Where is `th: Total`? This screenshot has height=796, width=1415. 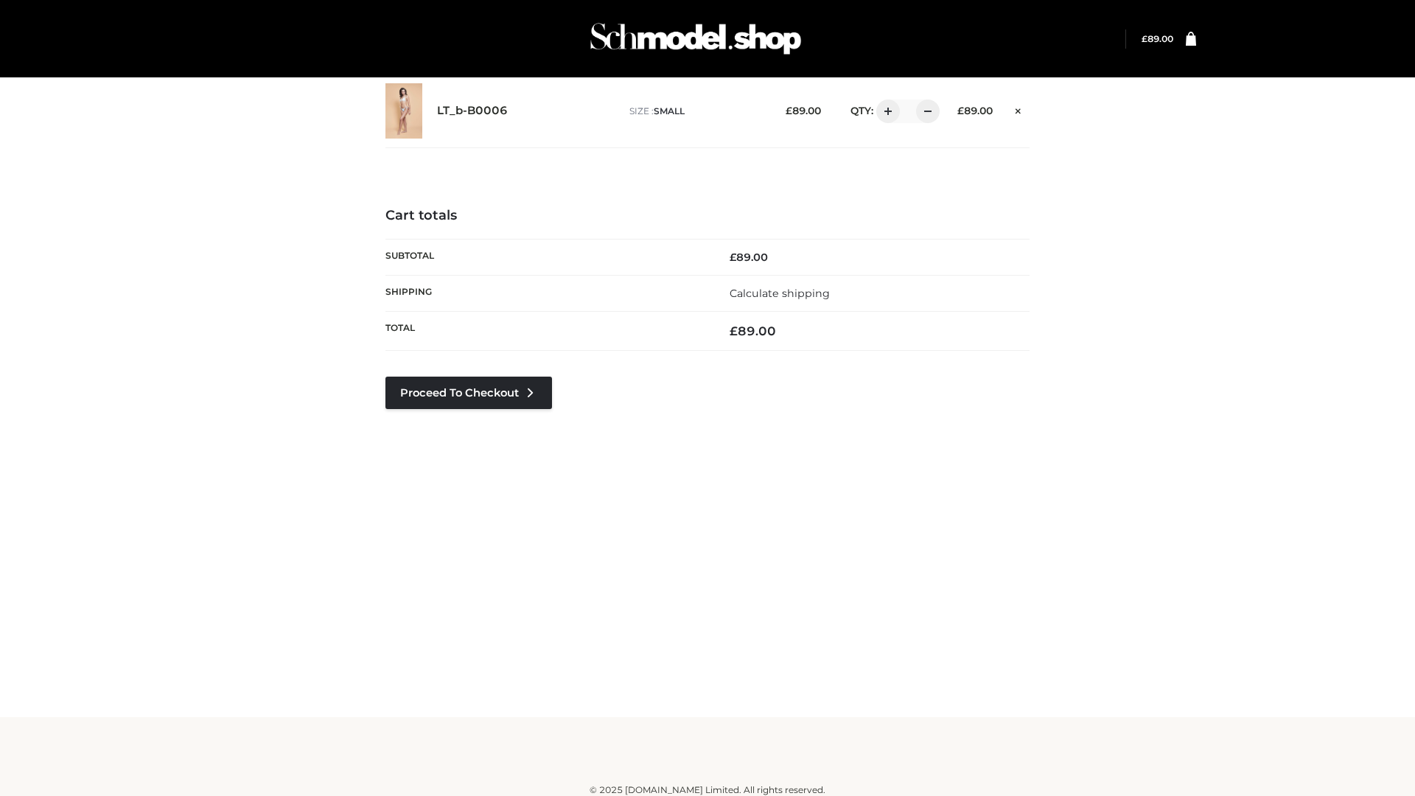 th: Total is located at coordinates (546, 331).